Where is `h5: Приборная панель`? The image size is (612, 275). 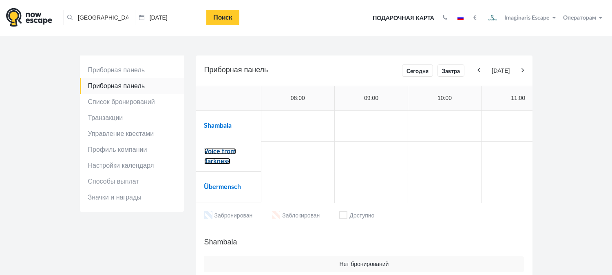
h5: Приборная панель is located at coordinates (364, 71).